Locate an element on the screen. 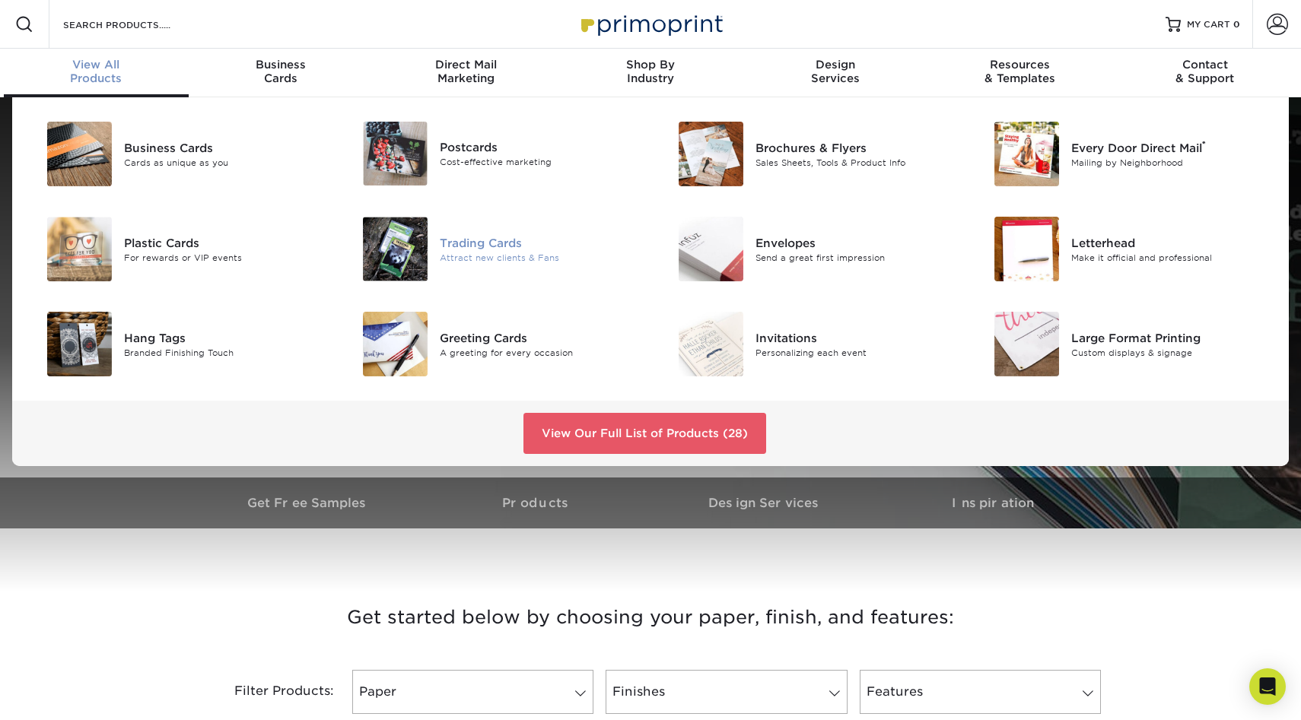  img: Letterhead is located at coordinates (1026, 249).